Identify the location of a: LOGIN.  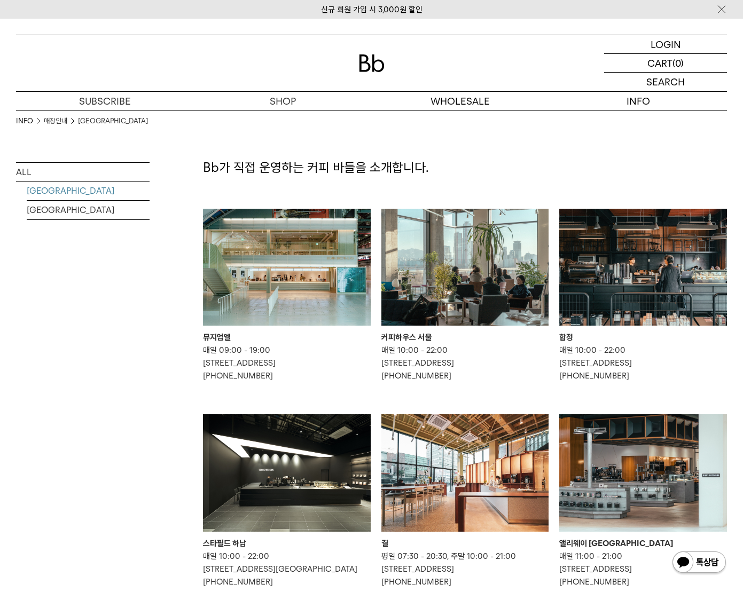
(666, 44).